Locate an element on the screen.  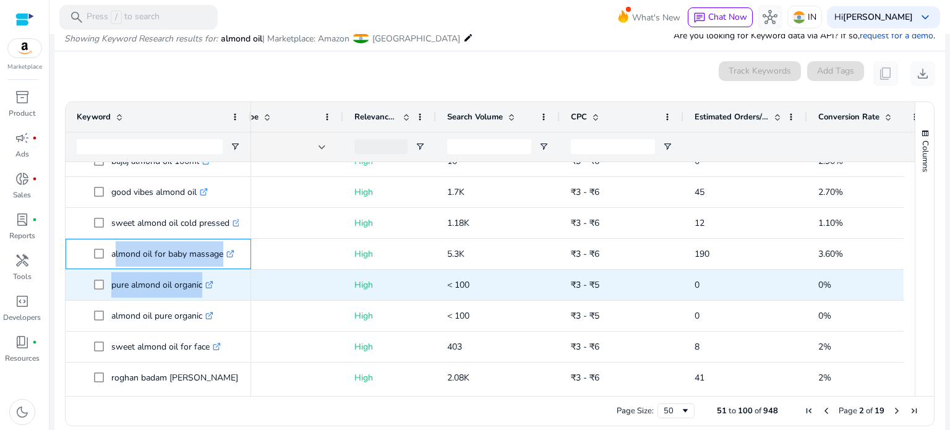
p: pure almond oil organic is located at coordinates (162, 285).